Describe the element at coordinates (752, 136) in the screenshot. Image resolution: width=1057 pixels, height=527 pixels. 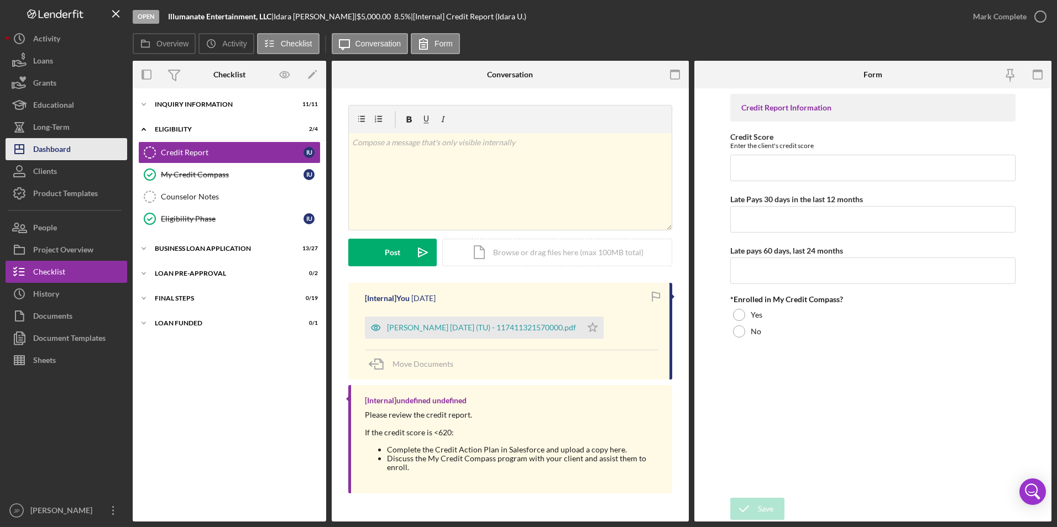
I see `label: Credit Score` at that location.